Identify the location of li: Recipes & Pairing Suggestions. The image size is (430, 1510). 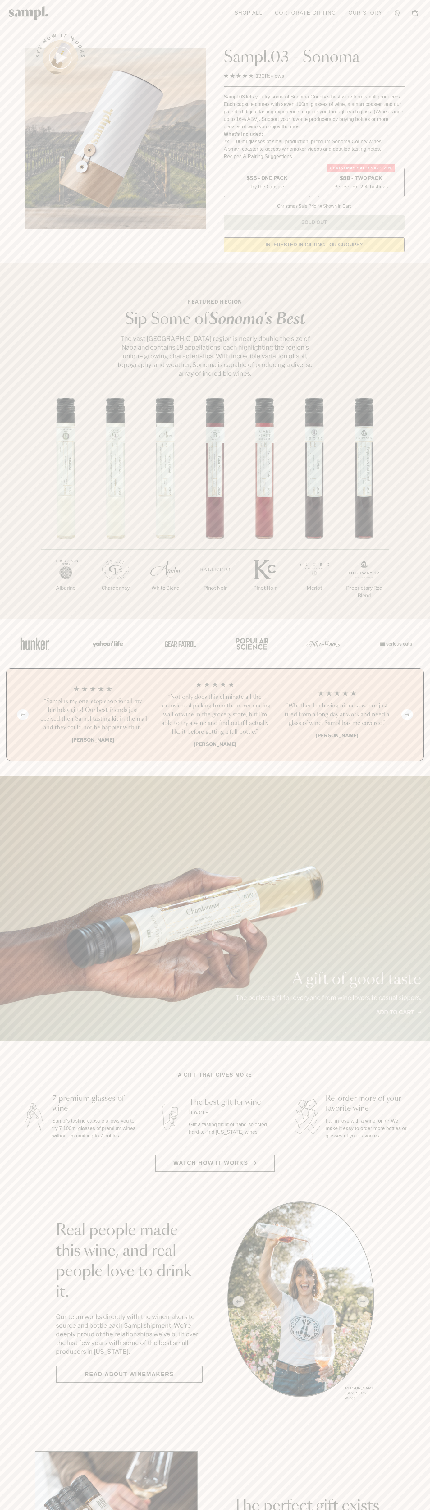
(314, 157).